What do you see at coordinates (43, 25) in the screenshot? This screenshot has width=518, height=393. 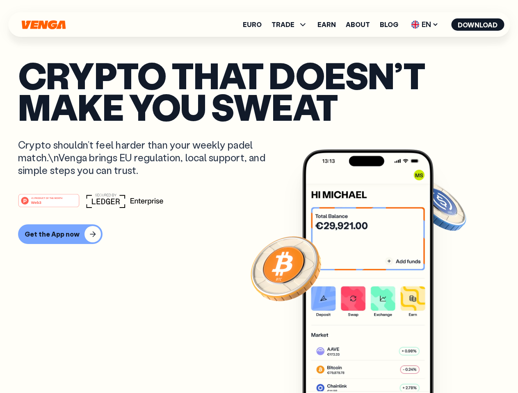 I see `svg: Home` at bounding box center [43, 25].